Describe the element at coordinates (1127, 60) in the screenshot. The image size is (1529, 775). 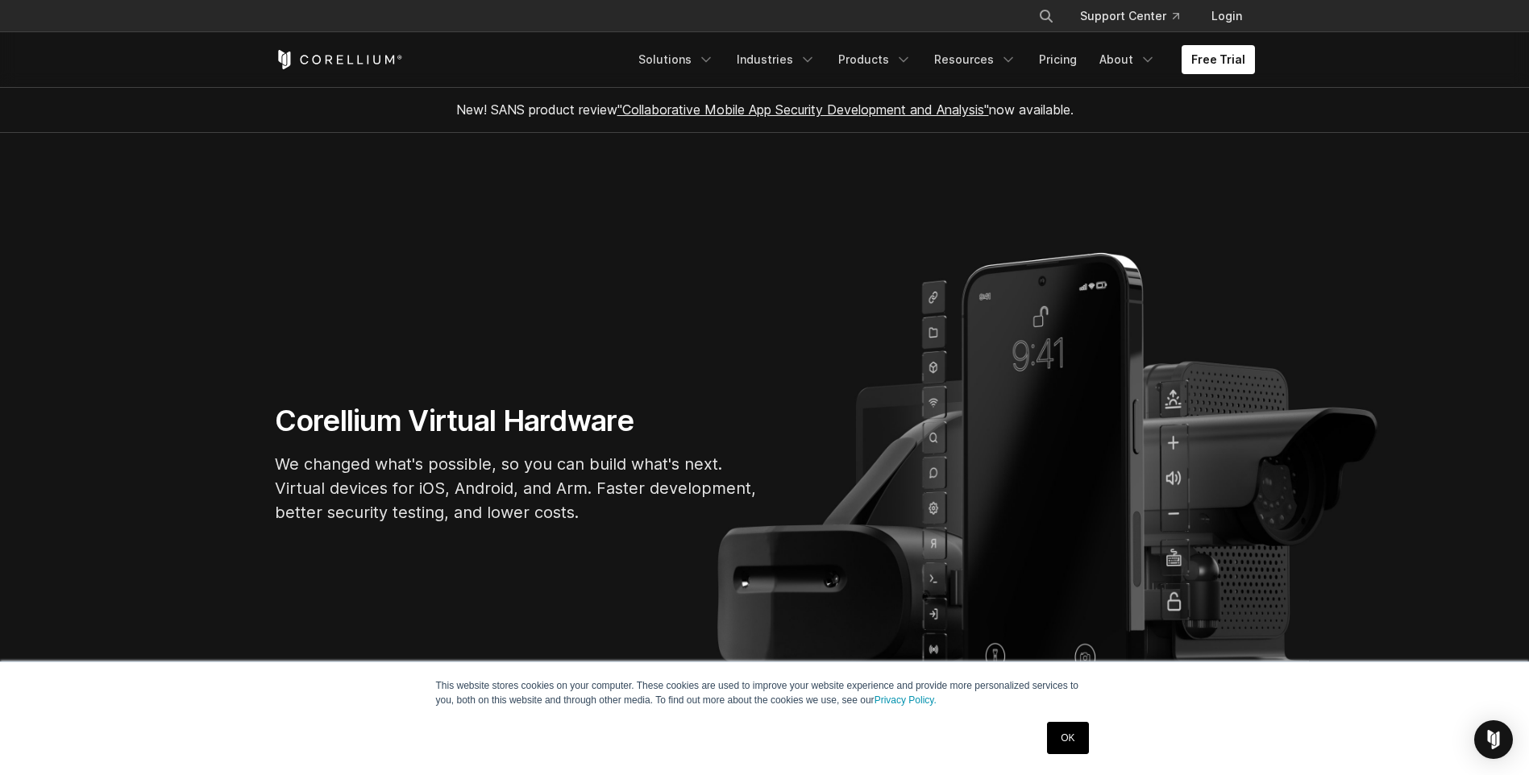
I see `a: About` at that location.